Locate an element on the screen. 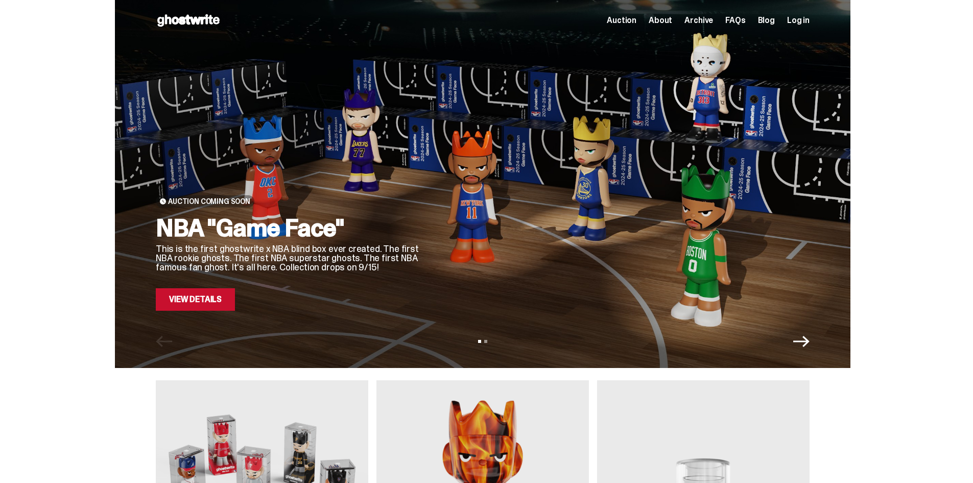 Image resolution: width=973 pixels, height=483 pixels. span: Archive is located at coordinates (699, 20).